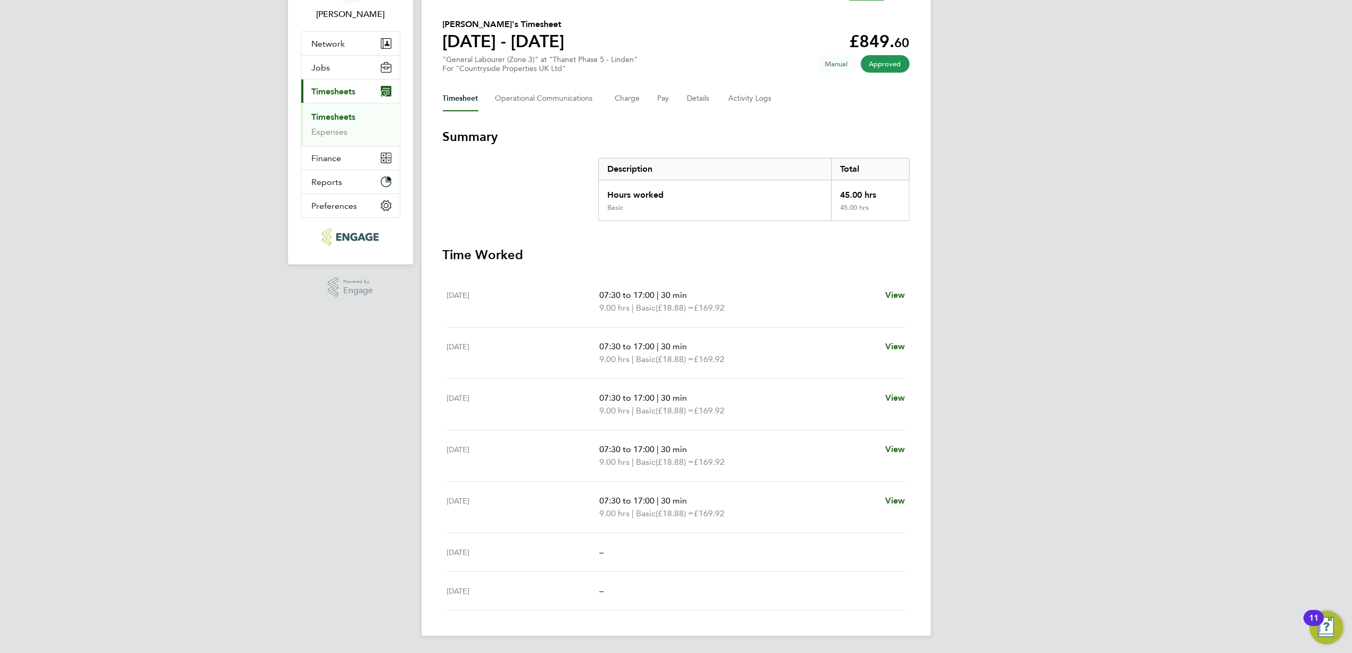  Describe the element at coordinates (351, 182) in the screenshot. I see `button: Reports` at that location.